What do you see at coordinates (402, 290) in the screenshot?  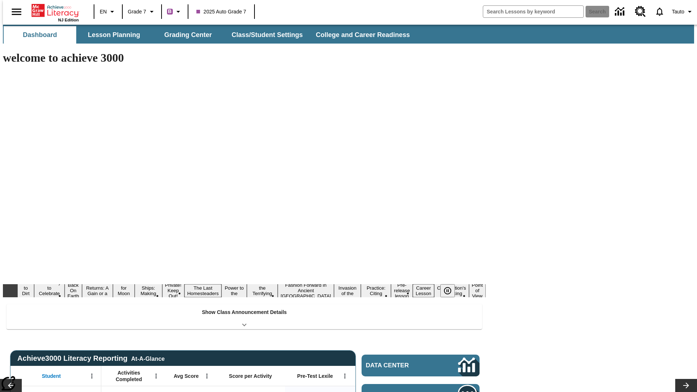 I see `button: Slide 14 Pre-release lesson` at bounding box center [402, 290].